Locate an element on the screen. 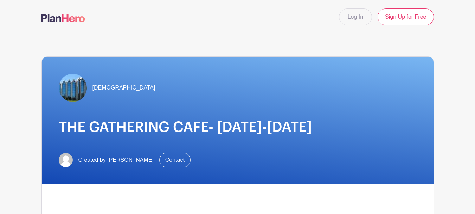 The image size is (475, 214). a: Sign Up for Free is located at coordinates (406, 17).